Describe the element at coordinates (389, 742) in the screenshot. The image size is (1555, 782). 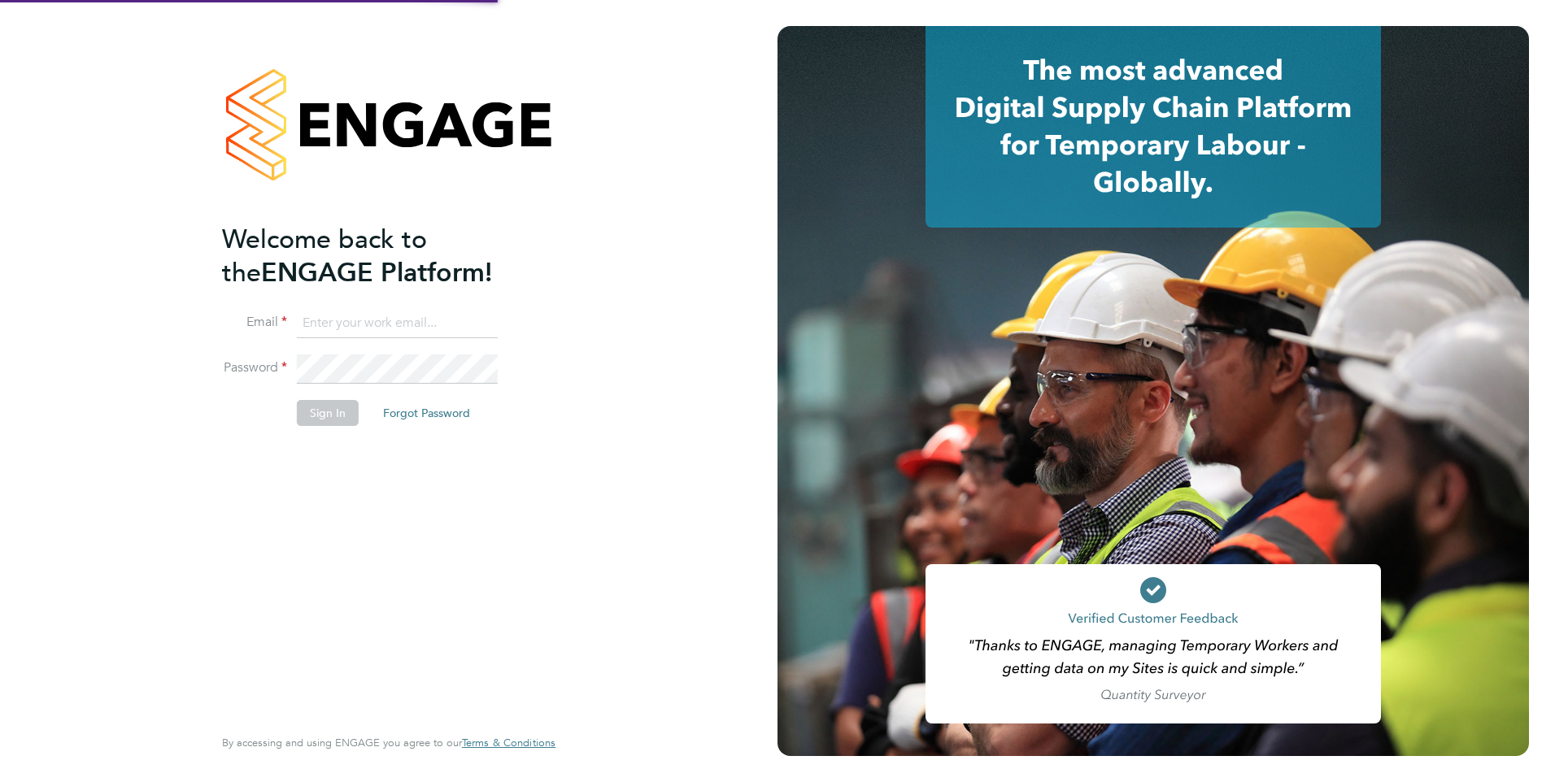
I see `span: By accessing and using ENGAGE you agree to our` at that location.